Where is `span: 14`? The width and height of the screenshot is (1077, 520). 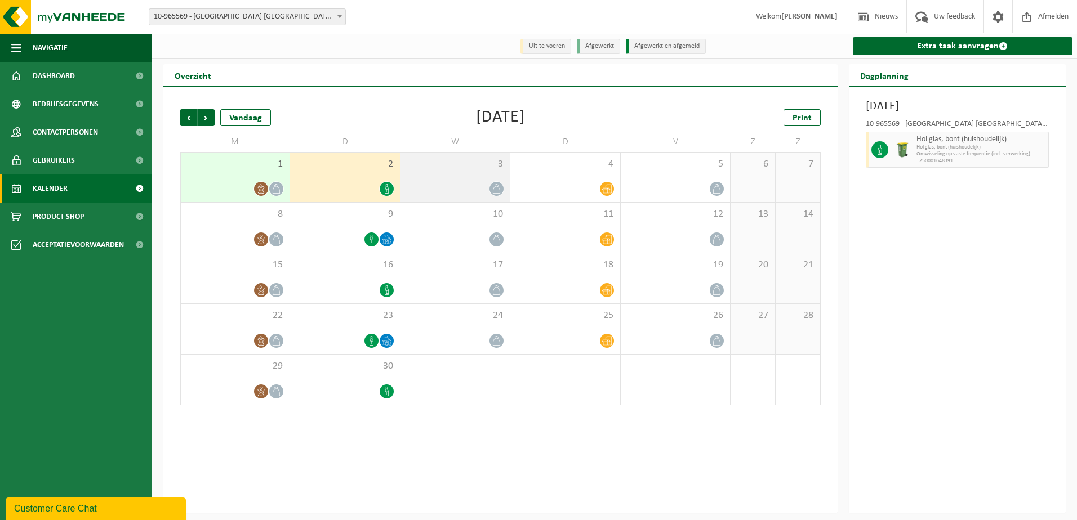 span: 14 is located at coordinates (797, 215).